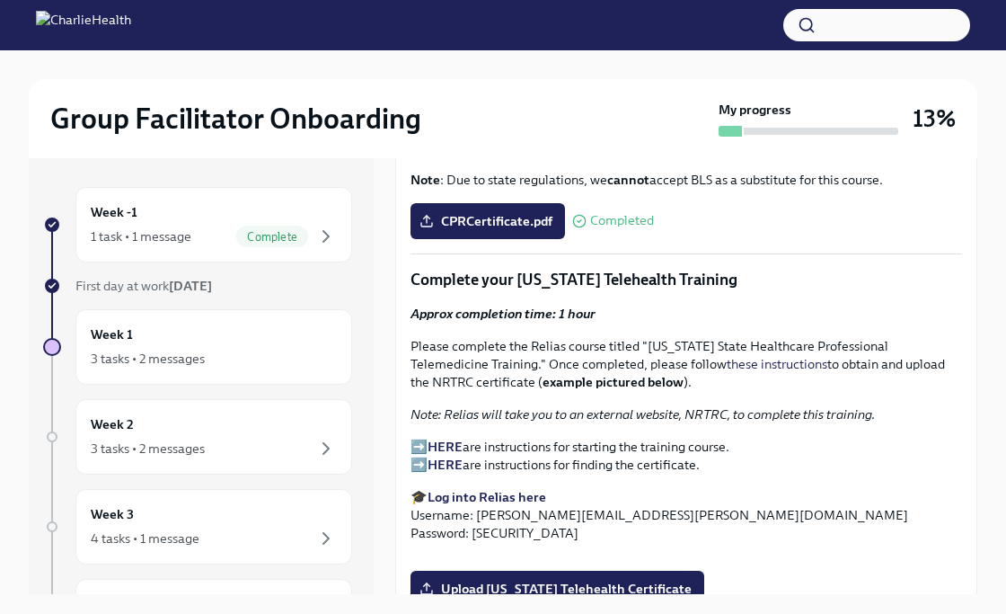 Image resolution: width=1006 pixels, height=614 pixels. I want to click on h6: Week 2, so click(112, 424).